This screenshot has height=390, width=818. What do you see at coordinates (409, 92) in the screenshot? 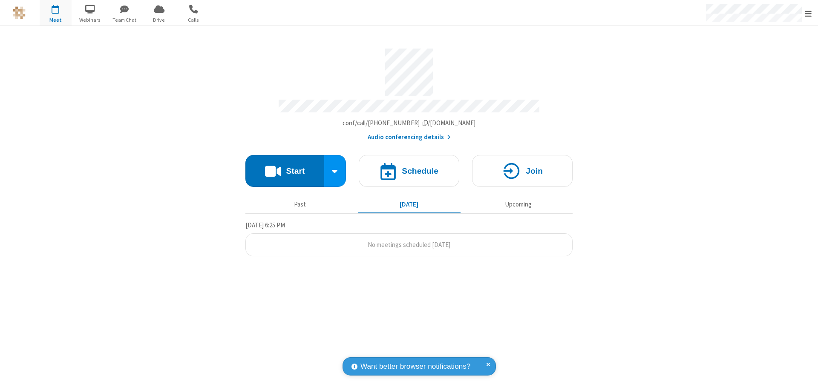
I see `section: Account details` at bounding box center [409, 92].